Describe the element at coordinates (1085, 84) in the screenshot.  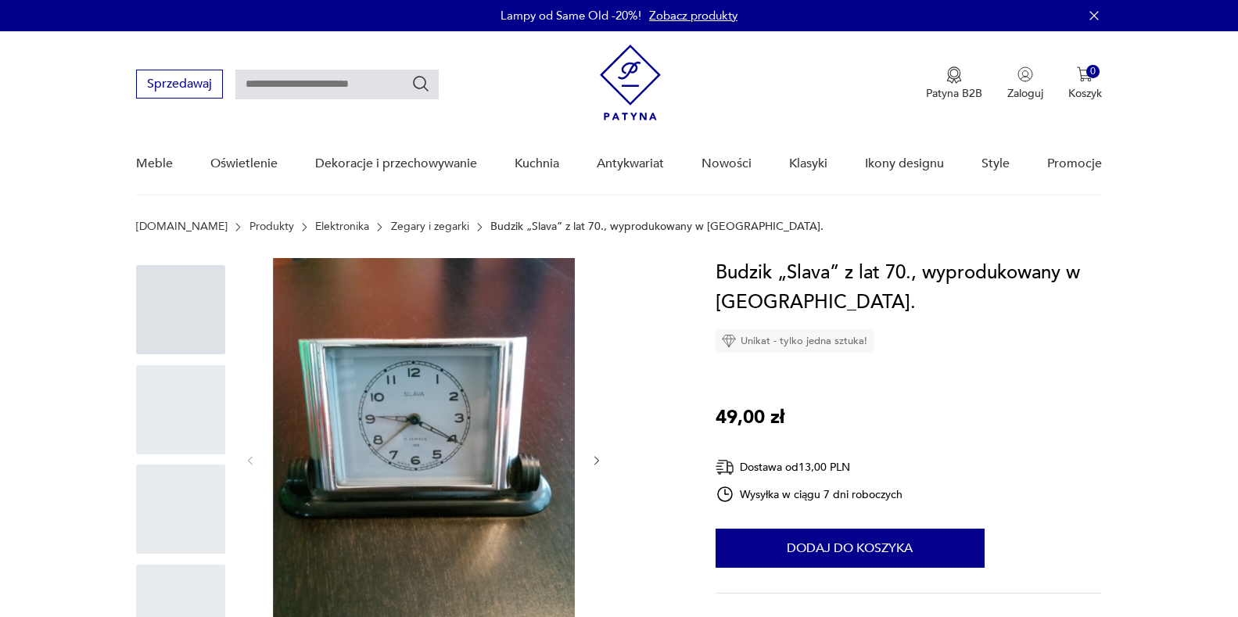
I see `button: 0Koszyk` at that location.